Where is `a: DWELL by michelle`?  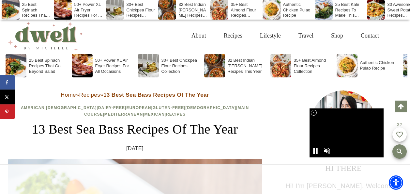 a: DWELL by michelle is located at coordinates (45, 36).